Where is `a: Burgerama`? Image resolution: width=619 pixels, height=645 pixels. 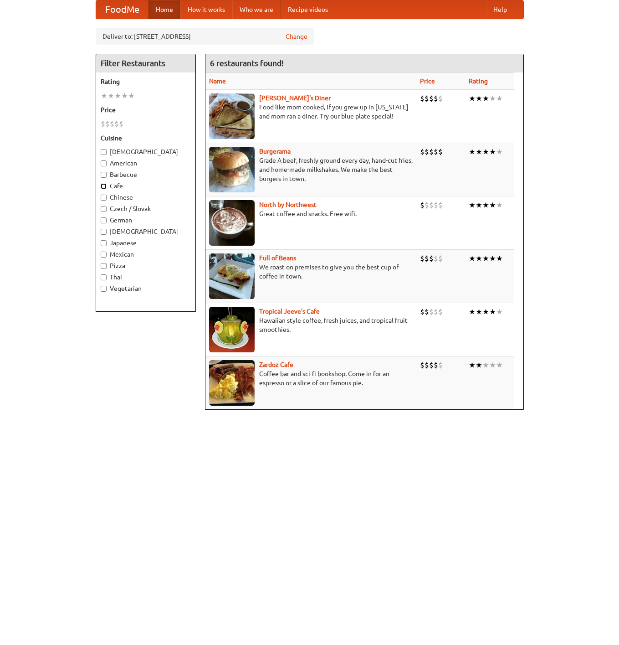
a: Burgerama is located at coordinates (275, 151).